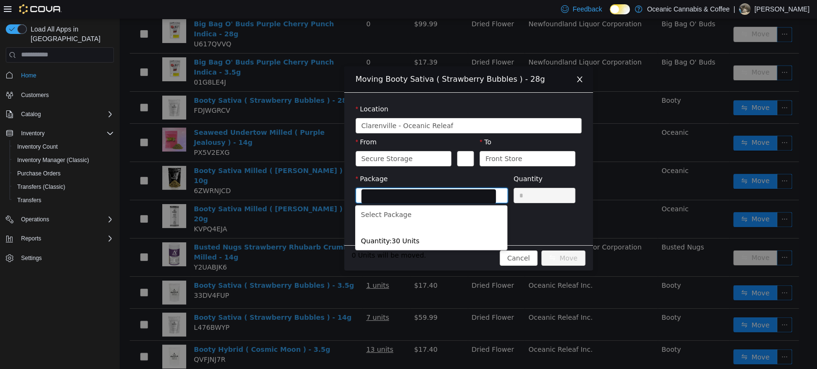 The height and width of the screenshot is (369, 817). I want to click on strong: SB0468, so click(255, 211).